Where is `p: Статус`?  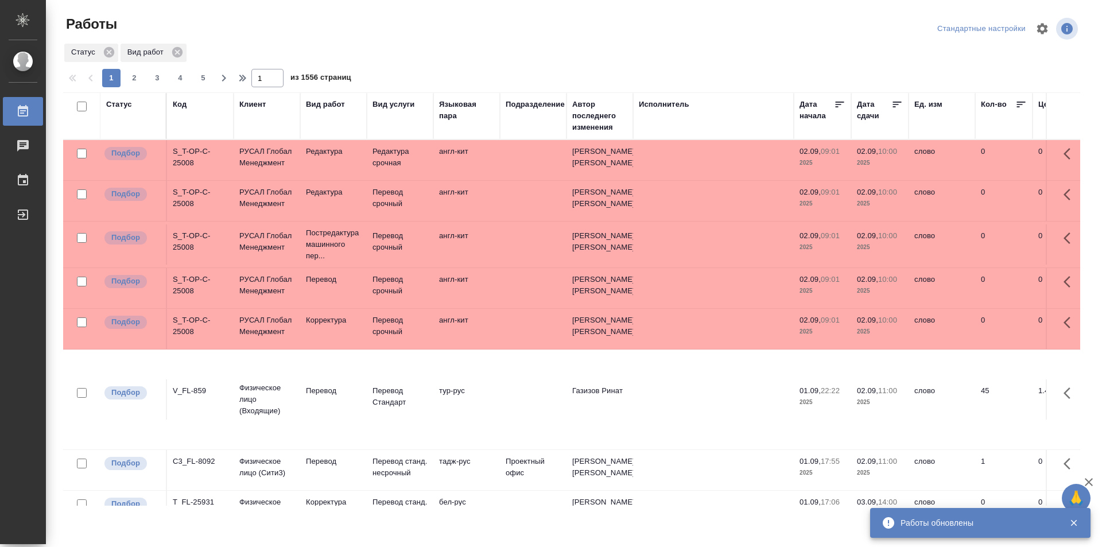 p: Статус is located at coordinates (85, 52).